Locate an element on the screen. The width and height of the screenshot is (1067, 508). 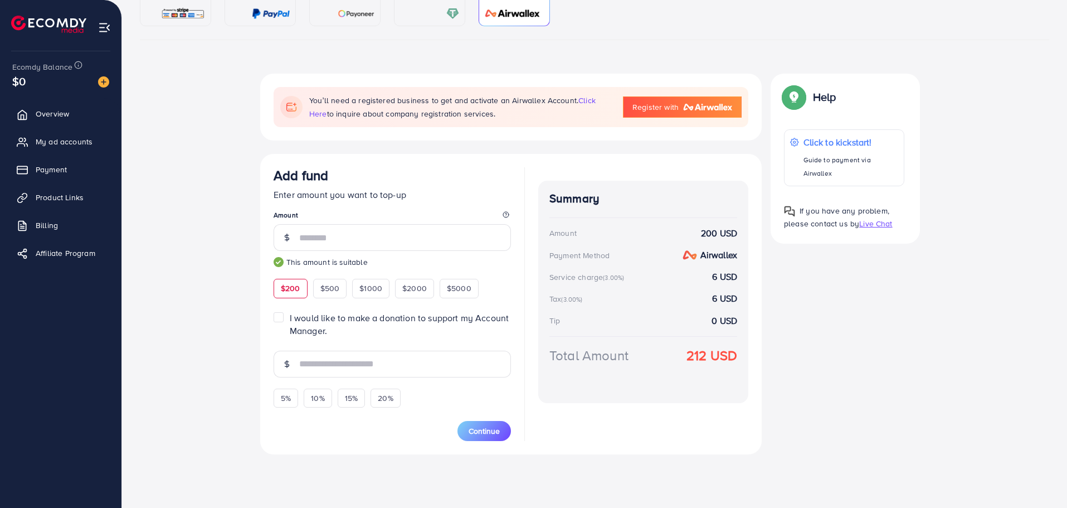
a: logo is located at coordinates (48, 24).